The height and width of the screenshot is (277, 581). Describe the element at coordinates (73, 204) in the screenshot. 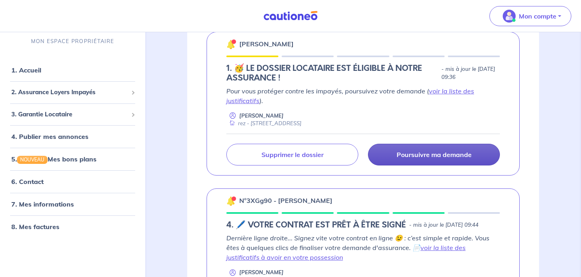

I see `div: 7. Mes informations` at that location.